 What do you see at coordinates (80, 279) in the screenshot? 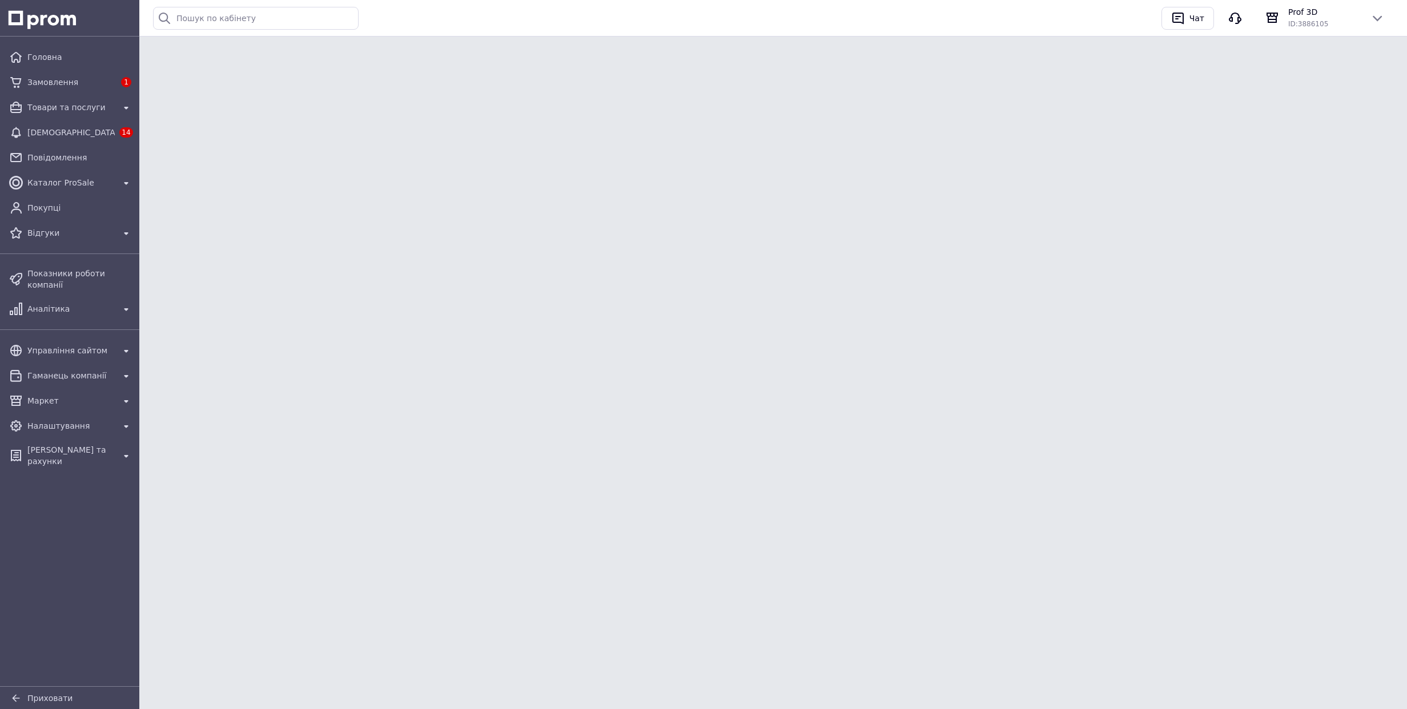
I see `span: Показники роботи компанії` at bounding box center [80, 279].